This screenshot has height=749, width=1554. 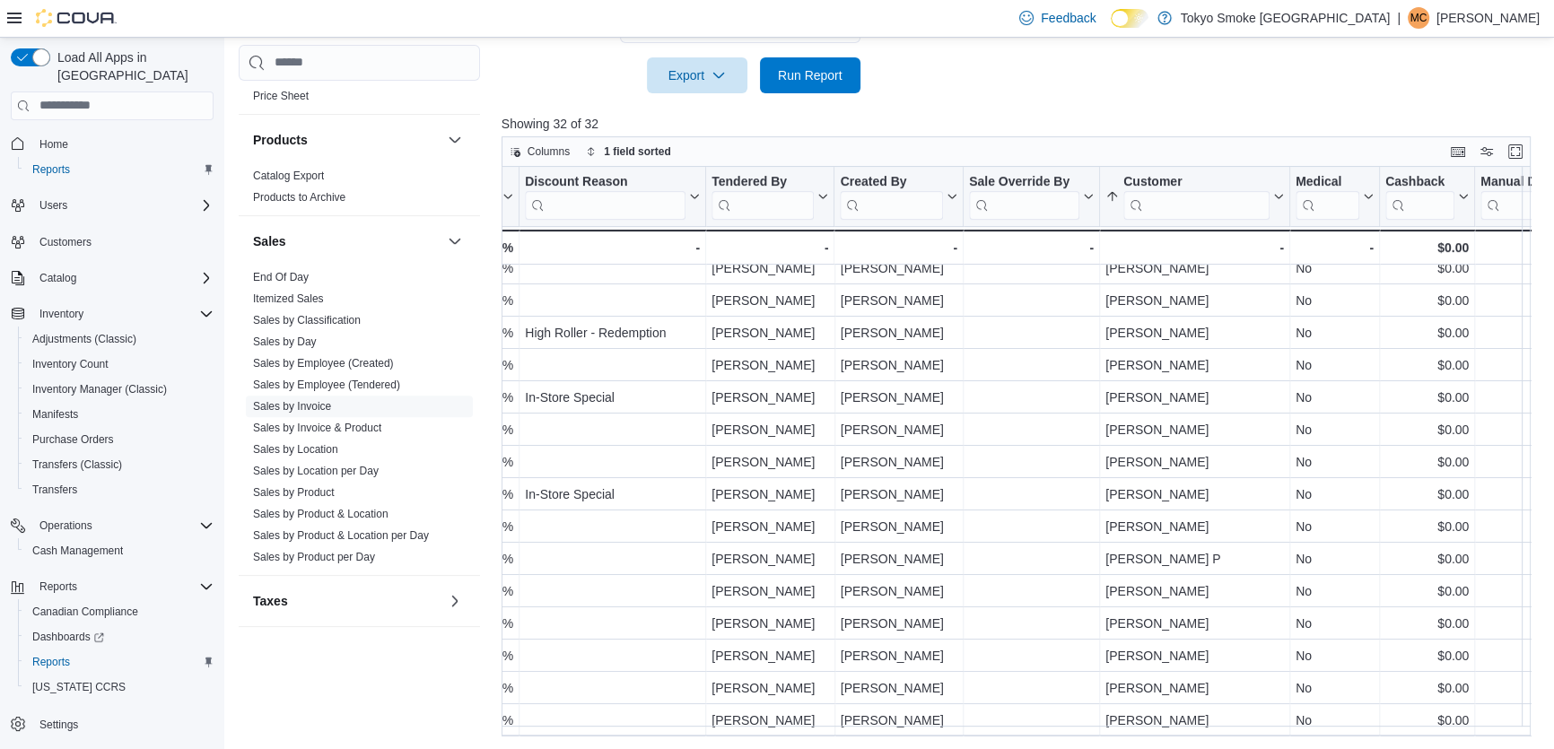 What do you see at coordinates (442, 248) in the screenshot?
I see `div: 3.73%` at bounding box center [442, 248].